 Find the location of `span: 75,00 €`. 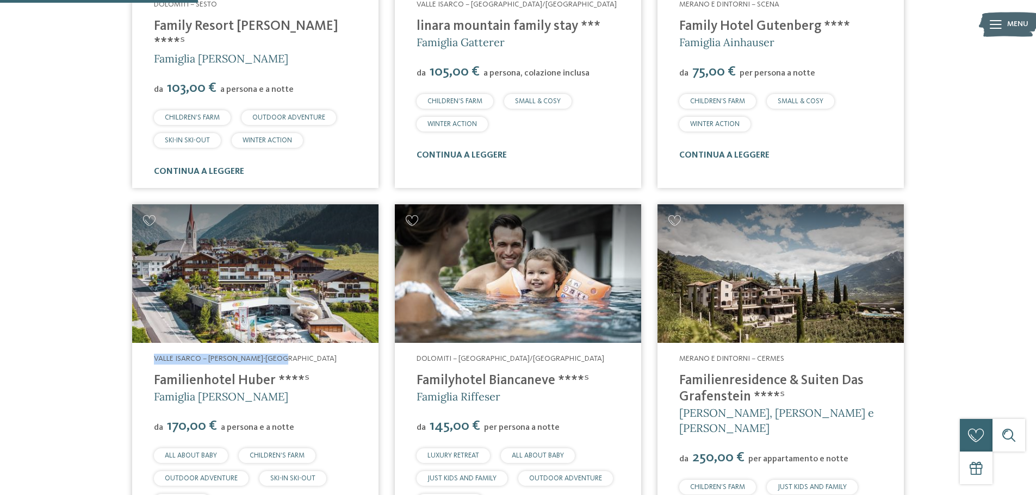

span: 75,00 € is located at coordinates (714, 72).